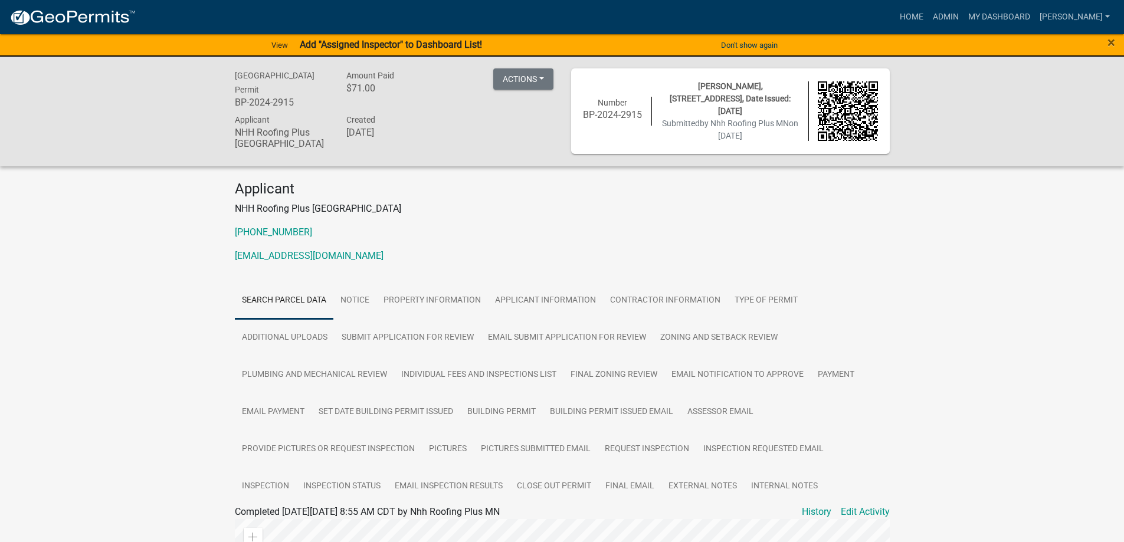  I want to click on a: Email Payment, so click(273, 412).